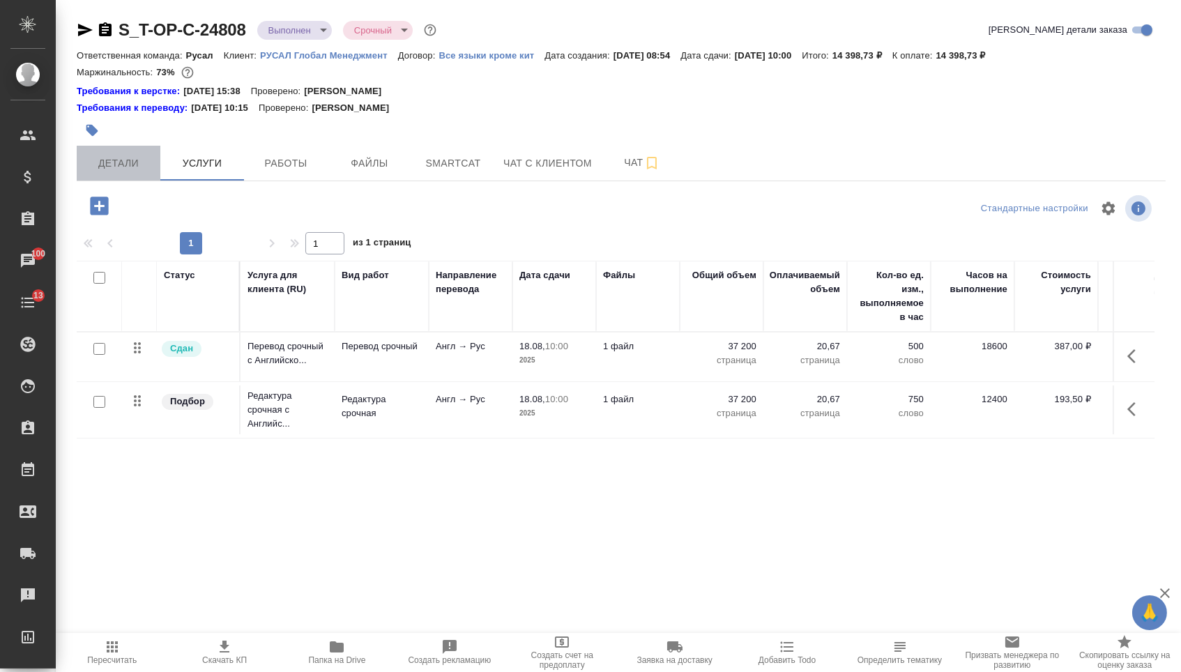  Describe the element at coordinates (105, 30) in the screenshot. I see `button: Скопировать ссылку` at that location.